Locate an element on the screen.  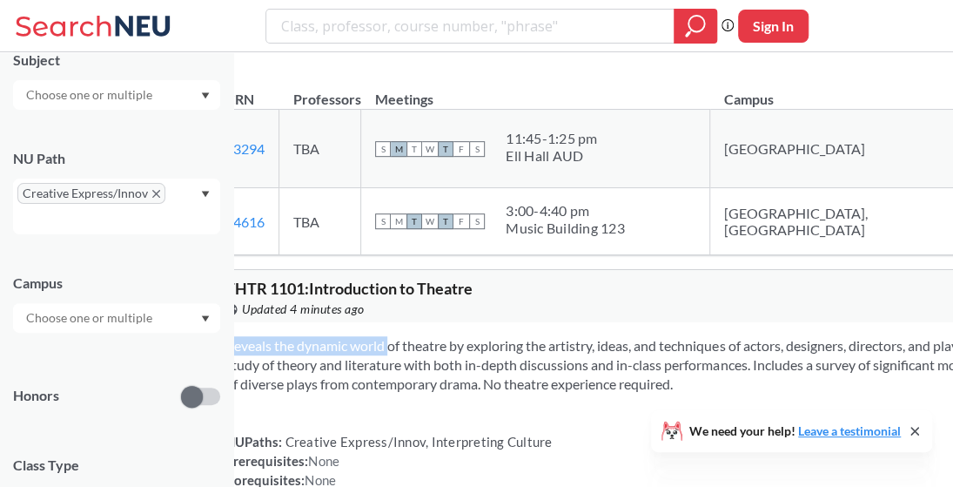
span: THTR 1101 : Introduction to Theatre is located at coordinates (349, 288).